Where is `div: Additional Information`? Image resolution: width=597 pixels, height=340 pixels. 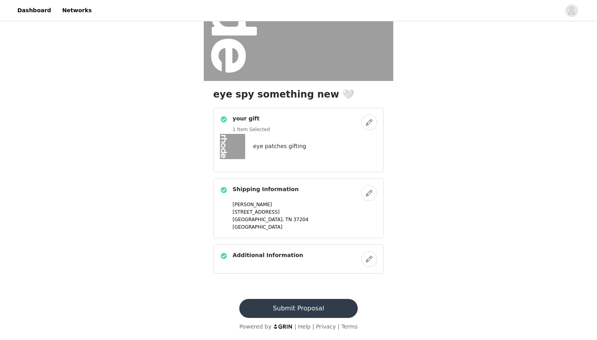 div: Additional Information is located at coordinates (299, 259).